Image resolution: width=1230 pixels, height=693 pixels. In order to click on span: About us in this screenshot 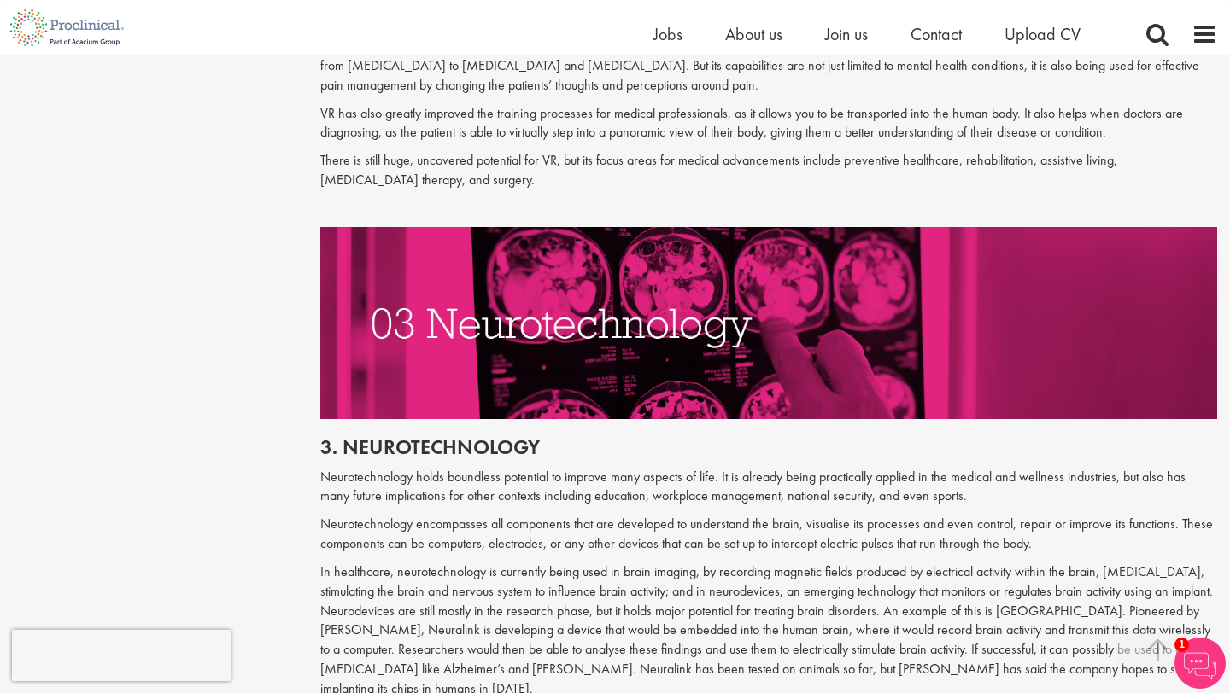, I will do `click(753, 34)`.